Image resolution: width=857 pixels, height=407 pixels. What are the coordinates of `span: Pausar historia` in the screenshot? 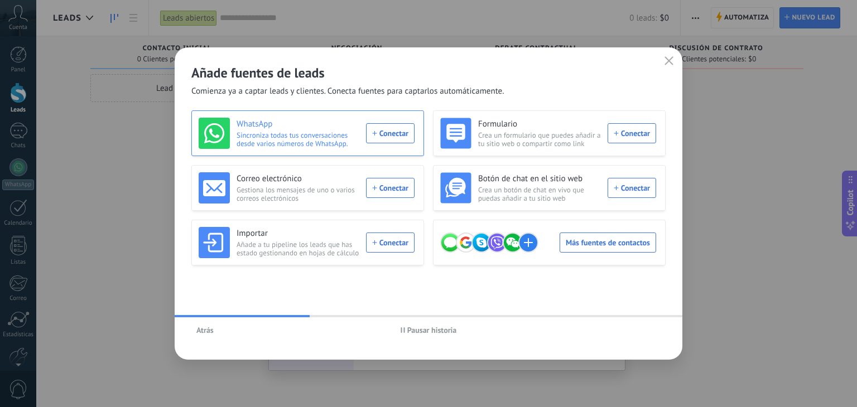 It's located at (432, 330).